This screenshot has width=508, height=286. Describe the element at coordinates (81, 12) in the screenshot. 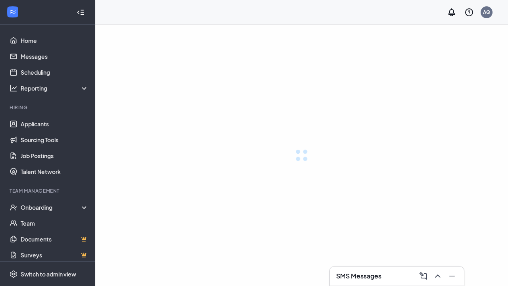

I see `svg: Collapse` at that location.